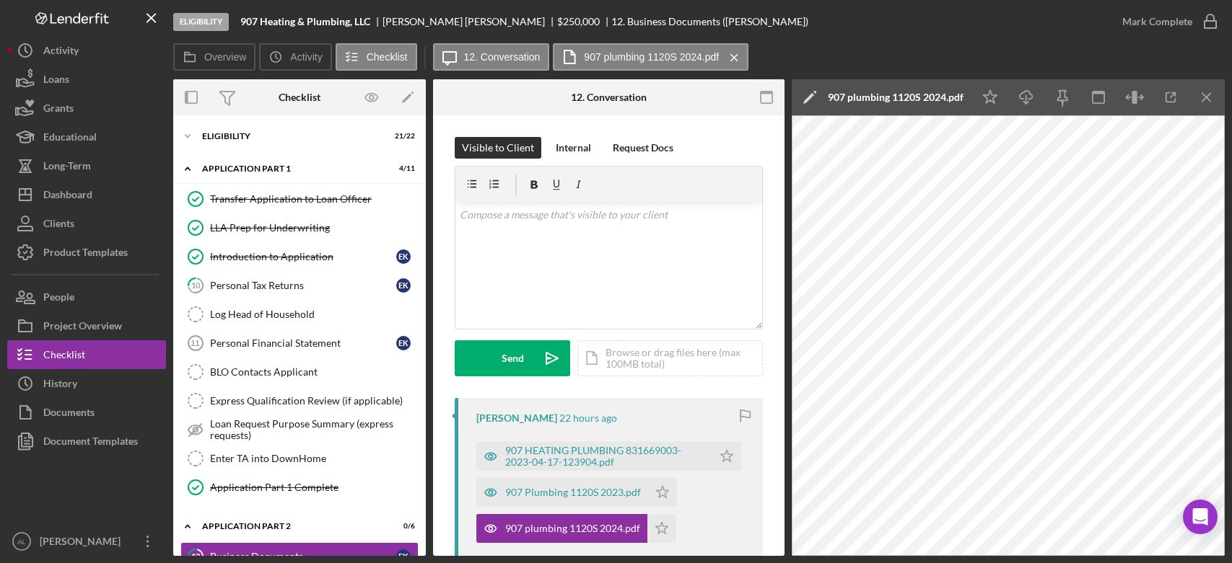 Image resolution: width=1232 pixels, height=563 pixels. I want to click on div: Visible to Client, so click(498, 148).